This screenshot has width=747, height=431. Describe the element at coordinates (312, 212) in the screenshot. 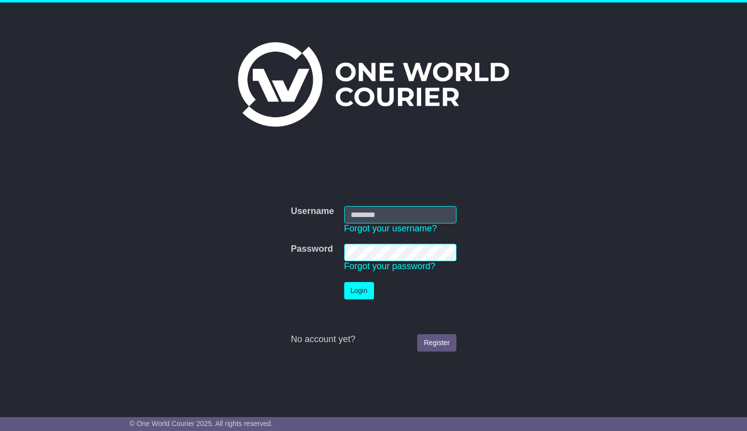

I see `label: Username` at that location.